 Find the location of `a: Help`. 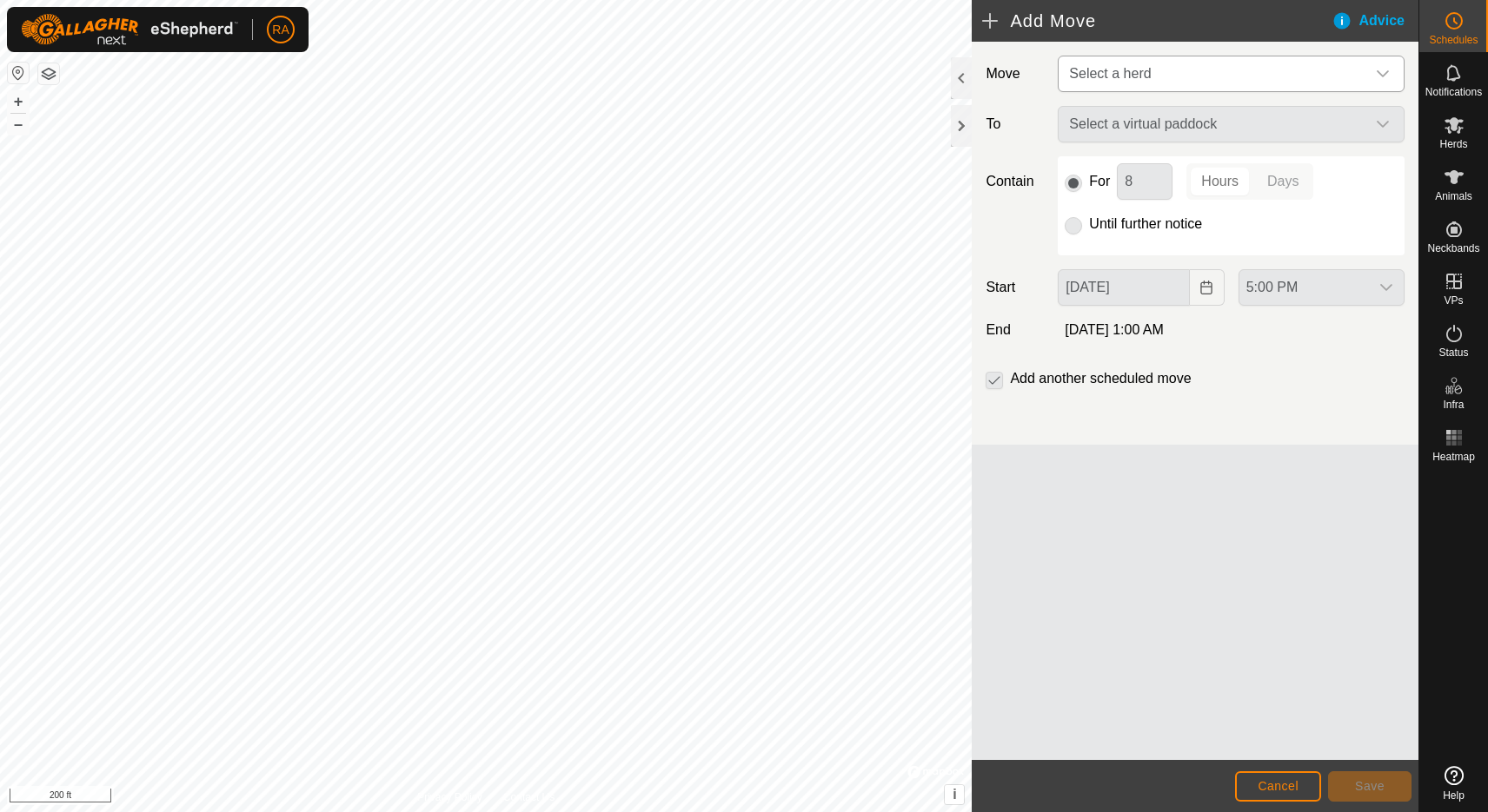

a: Help is located at coordinates (1453, 784).